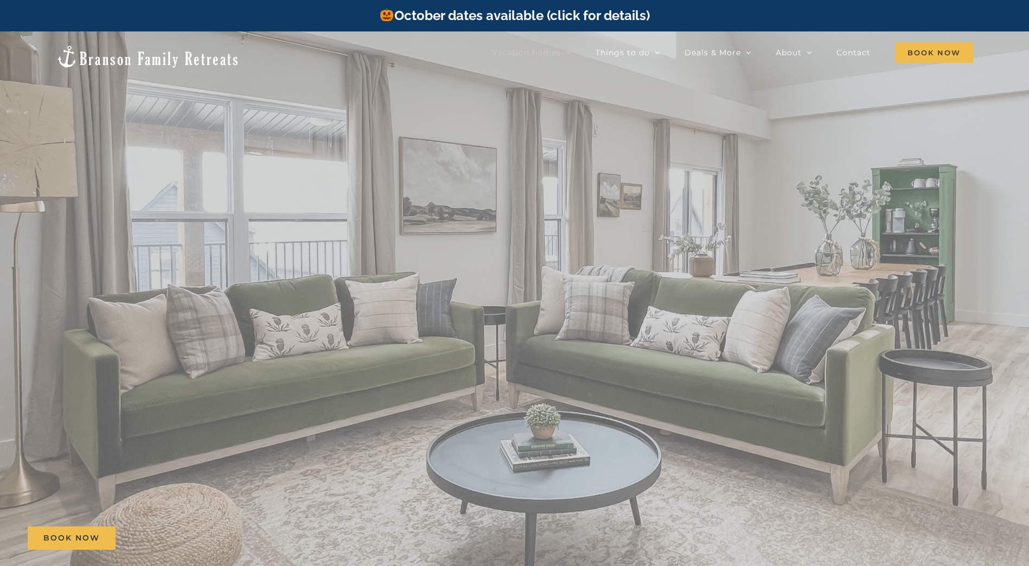  I want to click on nav: Main Menu, so click(732, 53).